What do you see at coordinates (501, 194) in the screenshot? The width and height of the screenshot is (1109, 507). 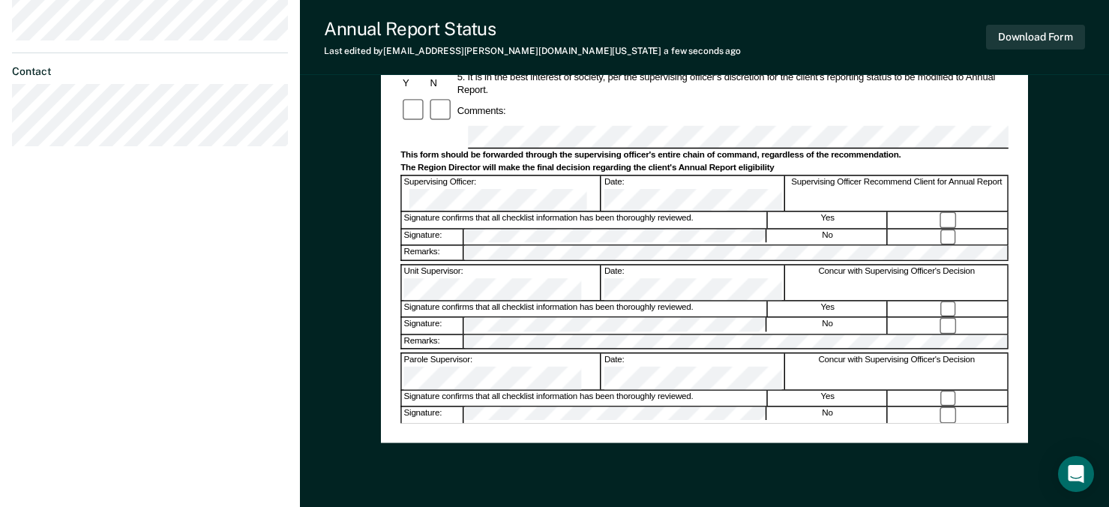 I see `div: Supervising Officer:` at bounding box center [501, 194].